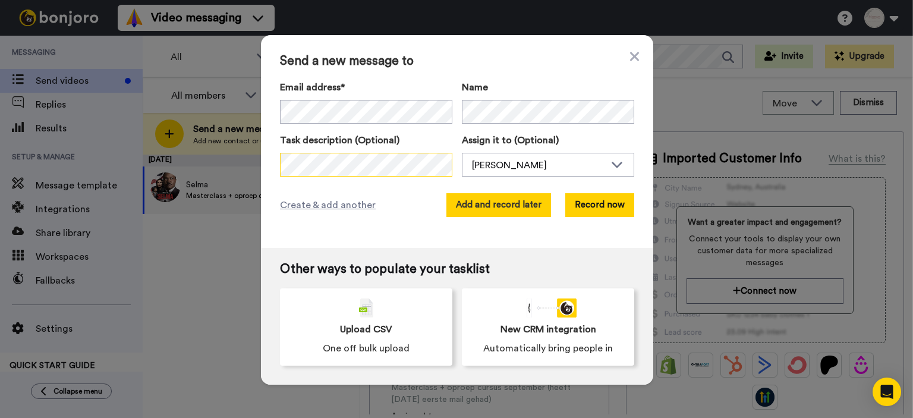 The height and width of the screenshot is (418, 913). What do you see at coordinates (499, 205) in the screenshot?
I see `button: Add and record later` at bounding box center [499, 205].